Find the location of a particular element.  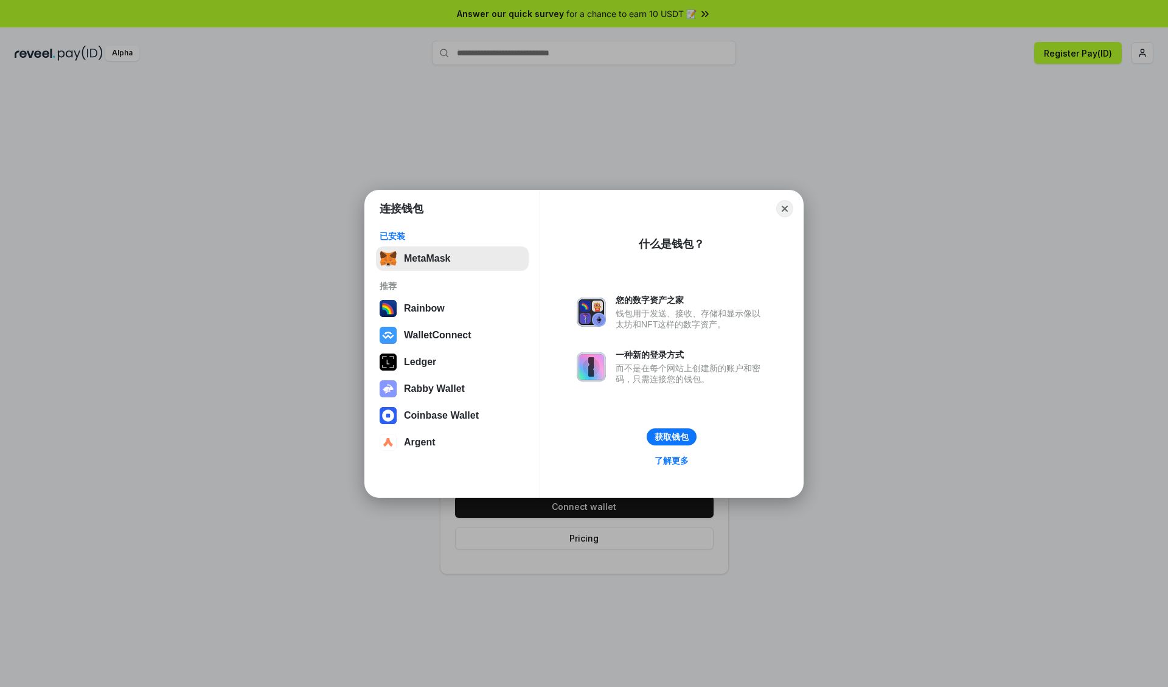

div: 推荐 is located at coordinates (452, 286).